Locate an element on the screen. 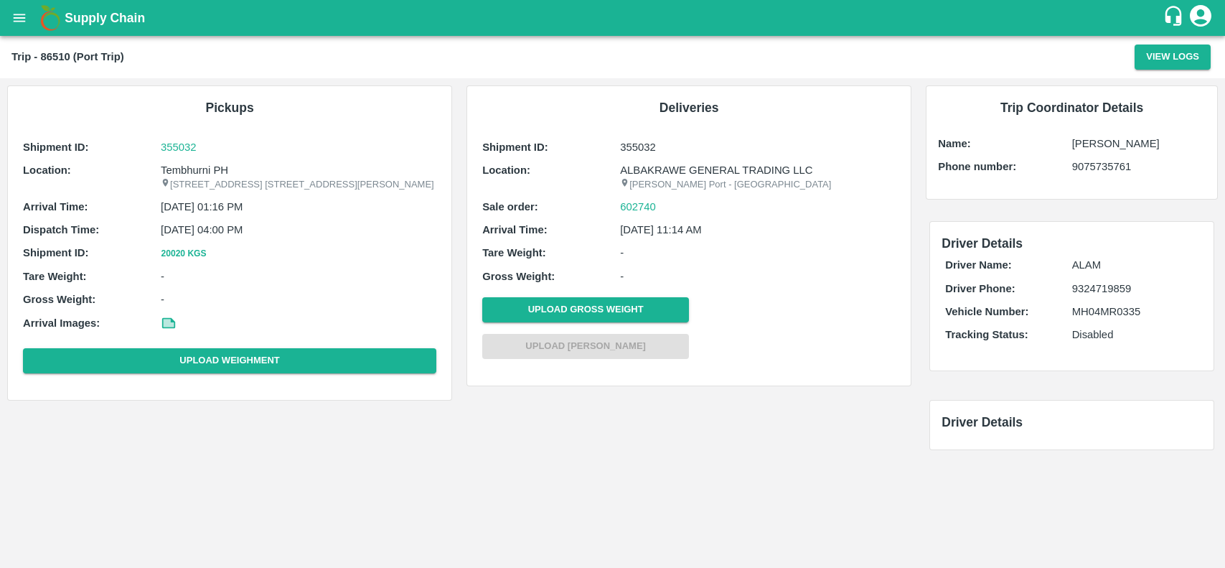 The image size is (1225, 568). b: Dispatch Time: is located at coordinates (61, 230).